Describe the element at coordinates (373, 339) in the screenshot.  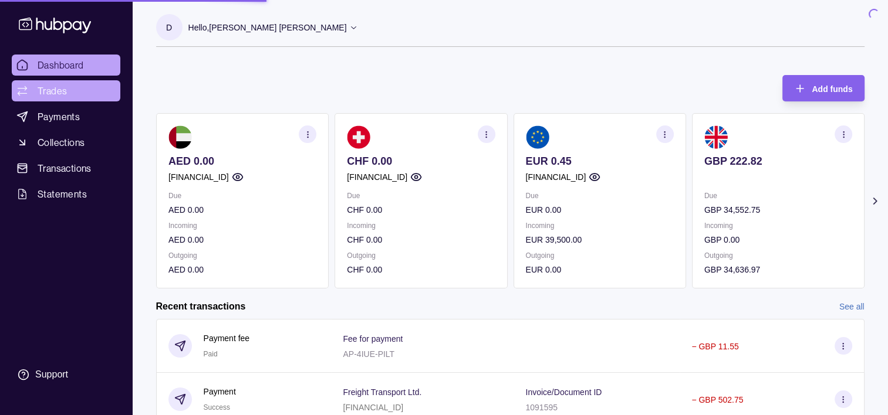
I see `p: Fee for payment` at that location.